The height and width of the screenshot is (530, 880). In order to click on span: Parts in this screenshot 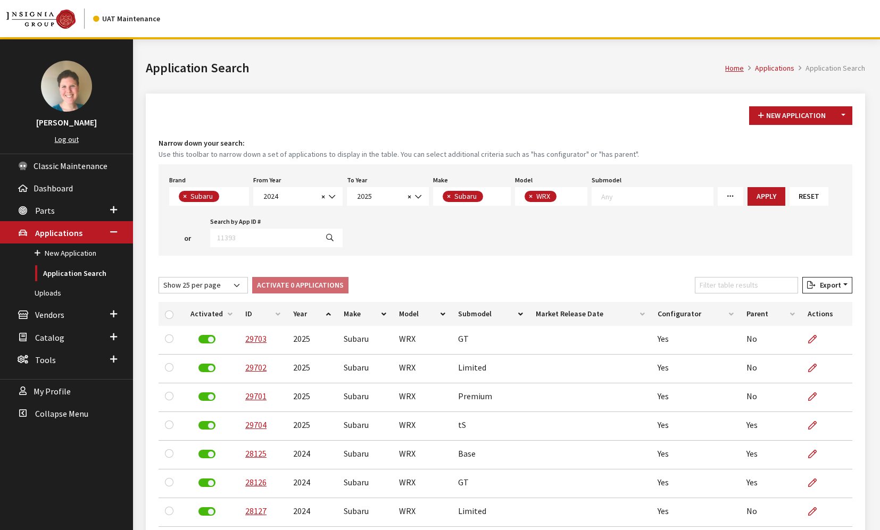, I will do `click(45, 211)`.